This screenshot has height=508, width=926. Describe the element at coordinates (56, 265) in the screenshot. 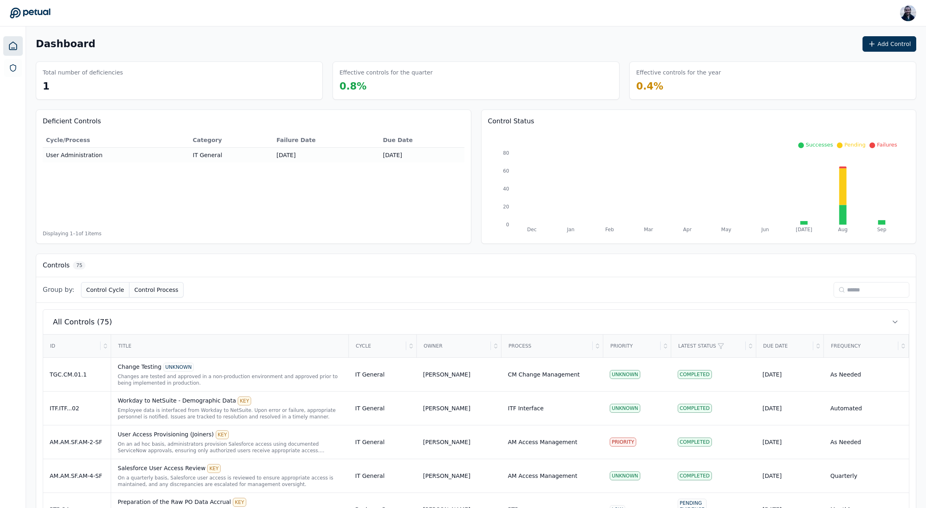

I see `h3: Controls` at that location.